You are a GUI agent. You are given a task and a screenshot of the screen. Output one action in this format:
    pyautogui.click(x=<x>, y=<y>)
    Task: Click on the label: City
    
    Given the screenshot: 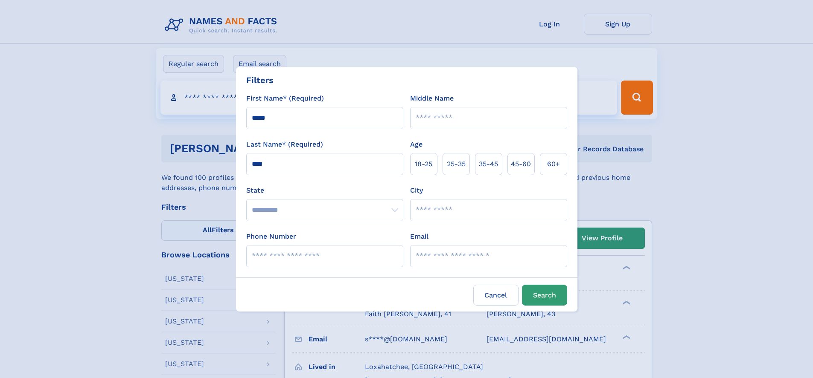 What is the action you would take?
    pyautogui.click(x=416, y=191)
    